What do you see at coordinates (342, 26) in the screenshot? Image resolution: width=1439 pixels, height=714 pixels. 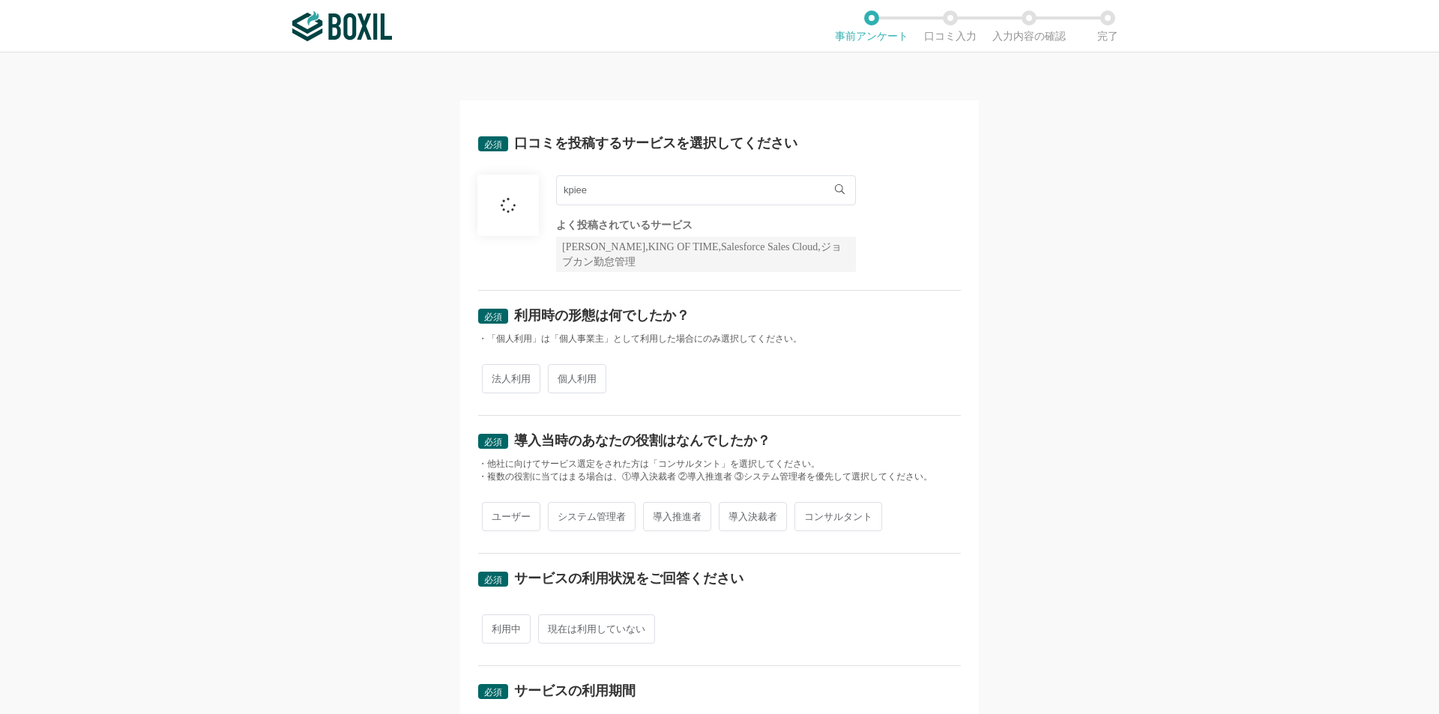 I see `img: ボクシルSaaS_ロゴ` at bounding box center [342, 26].